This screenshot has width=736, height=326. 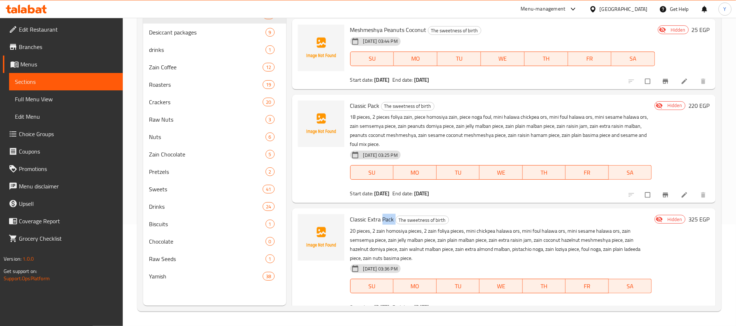 I want to click on div: Crackers20, so click(x=215, y=102).